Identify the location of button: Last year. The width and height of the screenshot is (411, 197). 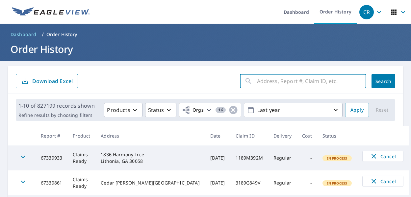
(293, 110).